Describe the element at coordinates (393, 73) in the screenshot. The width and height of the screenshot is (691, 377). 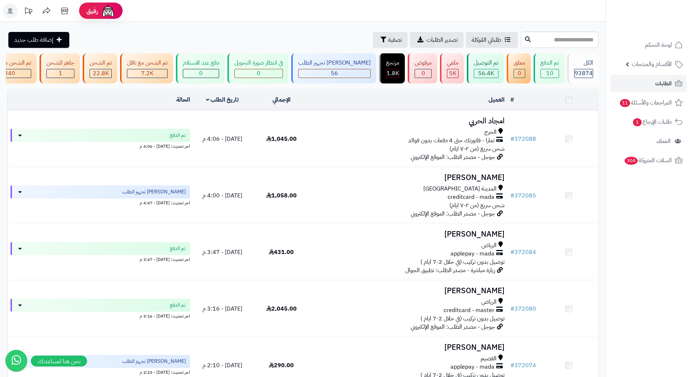
I see `div: 1799` at that location.